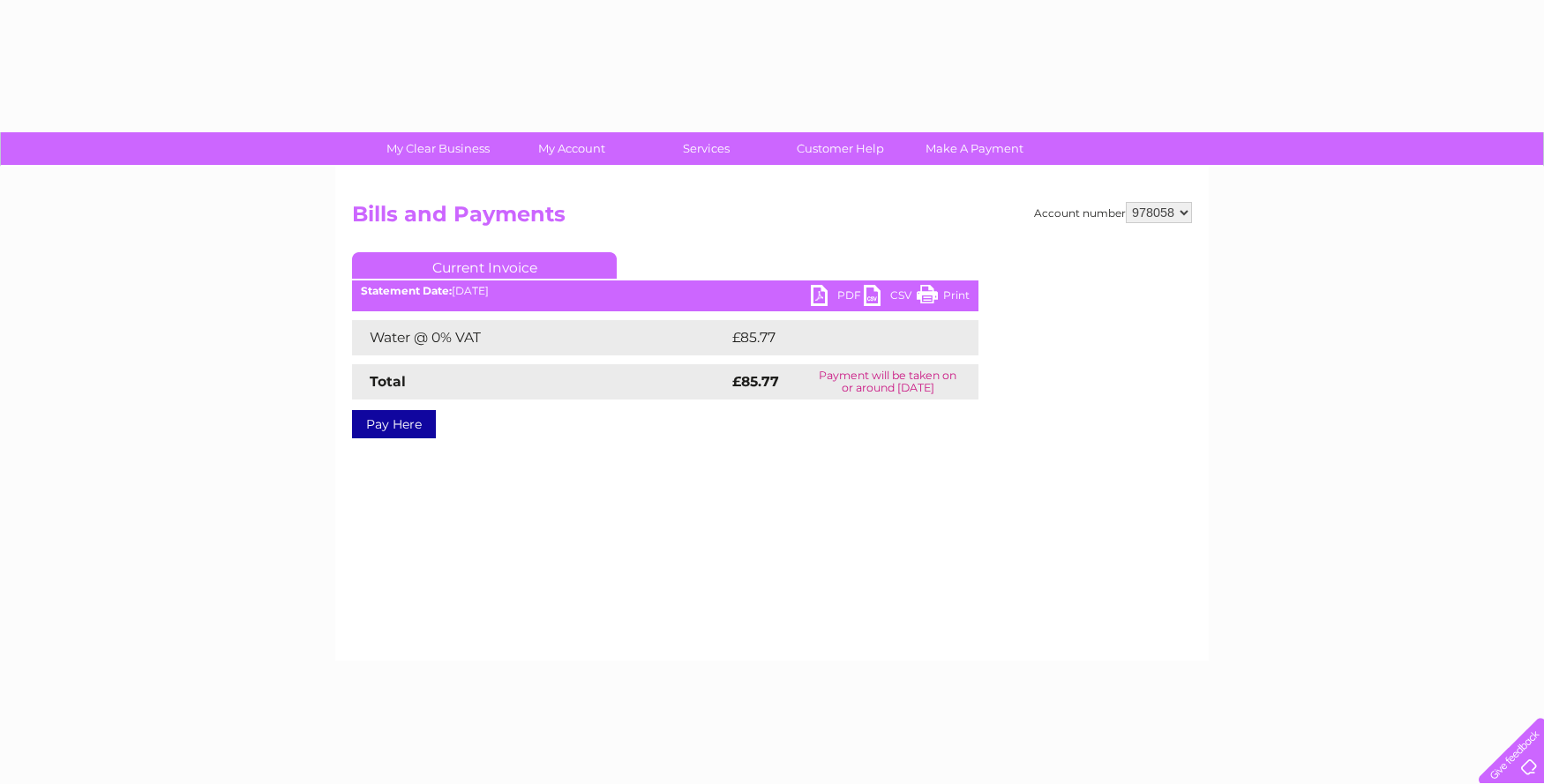 This screenshot has width=1544, height=784. Describe the element at coordinates (394, 424) in the screenshot. I see `a: Pay Here` at that location.